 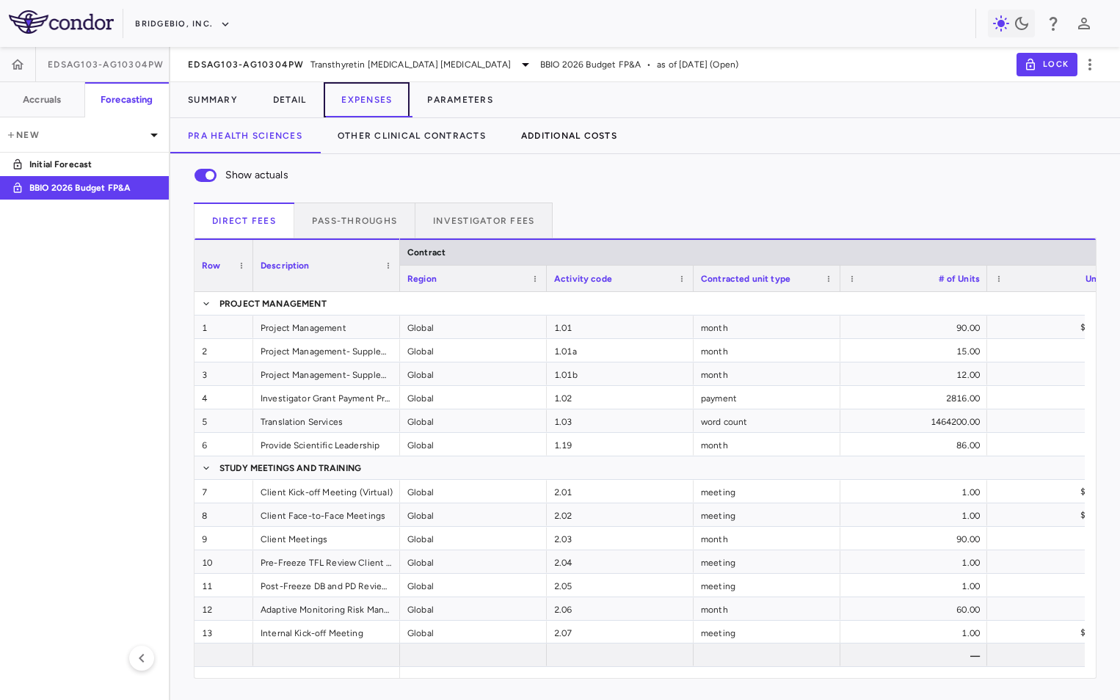 What do you see at coordinates (273, 304) in the screenshot?
I see `span: PROJECT MANAGEMENT` at bounding box center [273, 304].